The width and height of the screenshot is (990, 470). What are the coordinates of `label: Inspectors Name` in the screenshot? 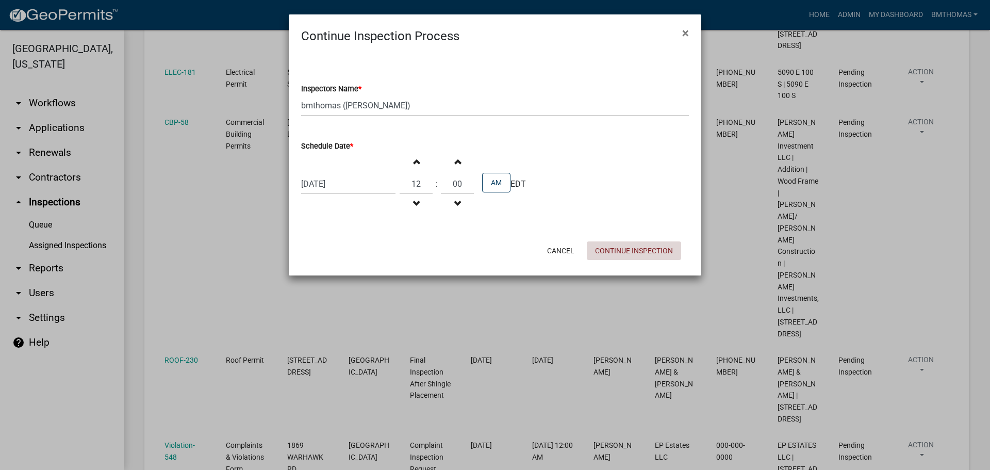 It's located at (331, 89).